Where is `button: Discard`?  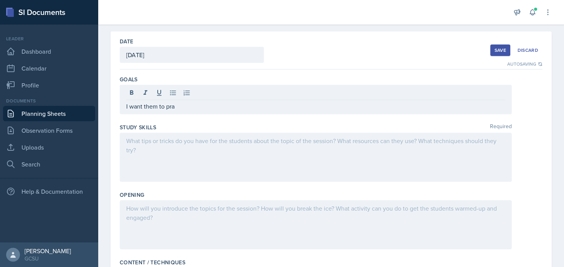 button: Discard is located at coordinates (528, 50).